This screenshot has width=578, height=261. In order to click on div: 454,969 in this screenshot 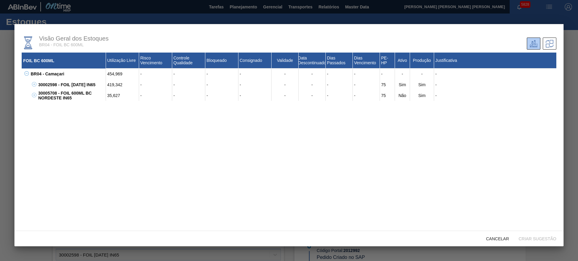, I will do `click(122, 74)`.